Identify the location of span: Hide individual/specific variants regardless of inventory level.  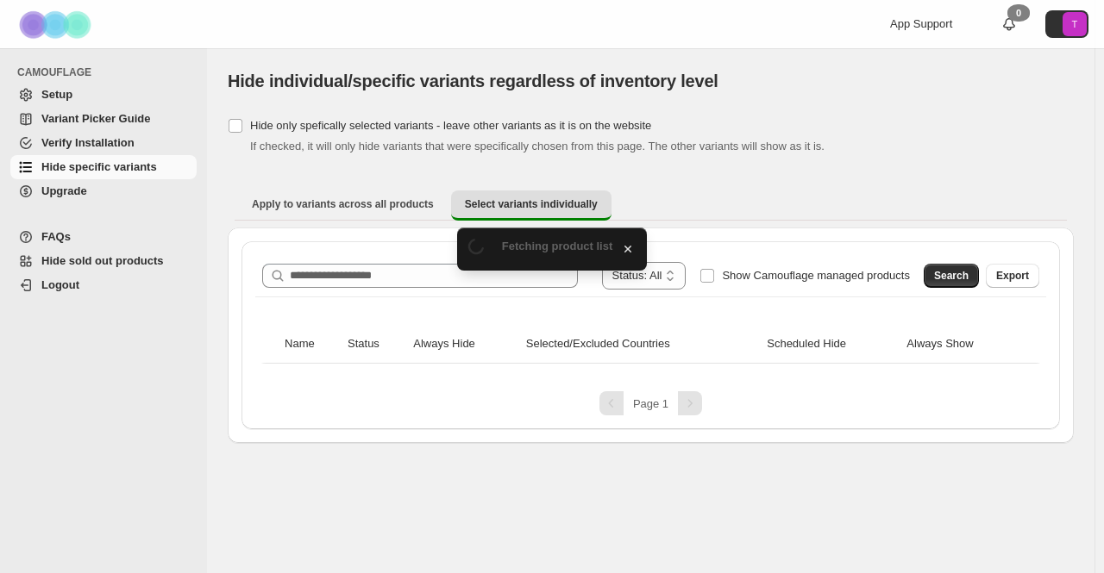
(473, 81).